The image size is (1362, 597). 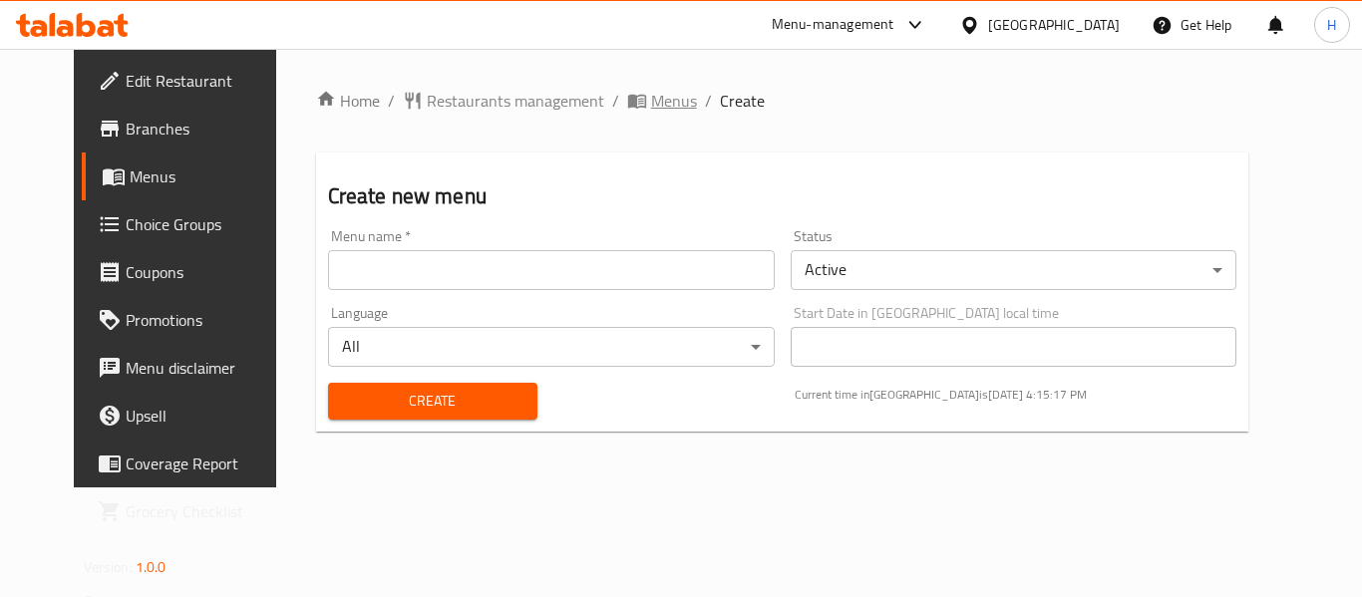 I want to click on a: Coupons, so click(x=191, y=272).